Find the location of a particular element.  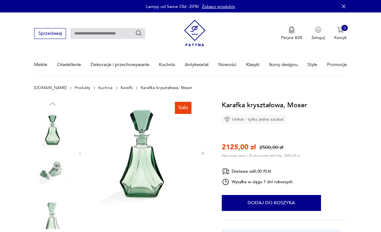

img: Ikona koszyka is located at coordinates (341, 30).